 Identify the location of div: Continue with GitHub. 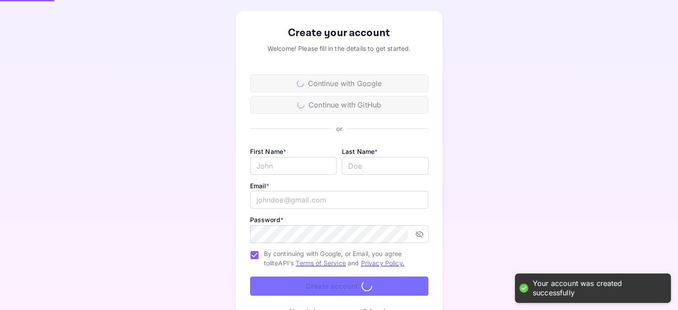
(339, 105).